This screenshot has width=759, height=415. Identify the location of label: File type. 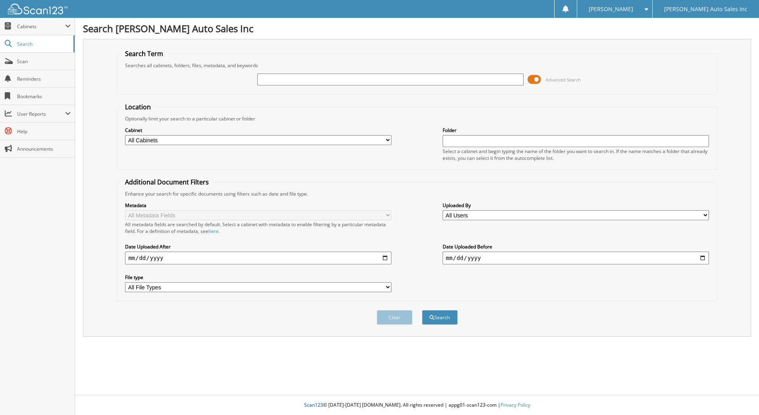
(258, 277).